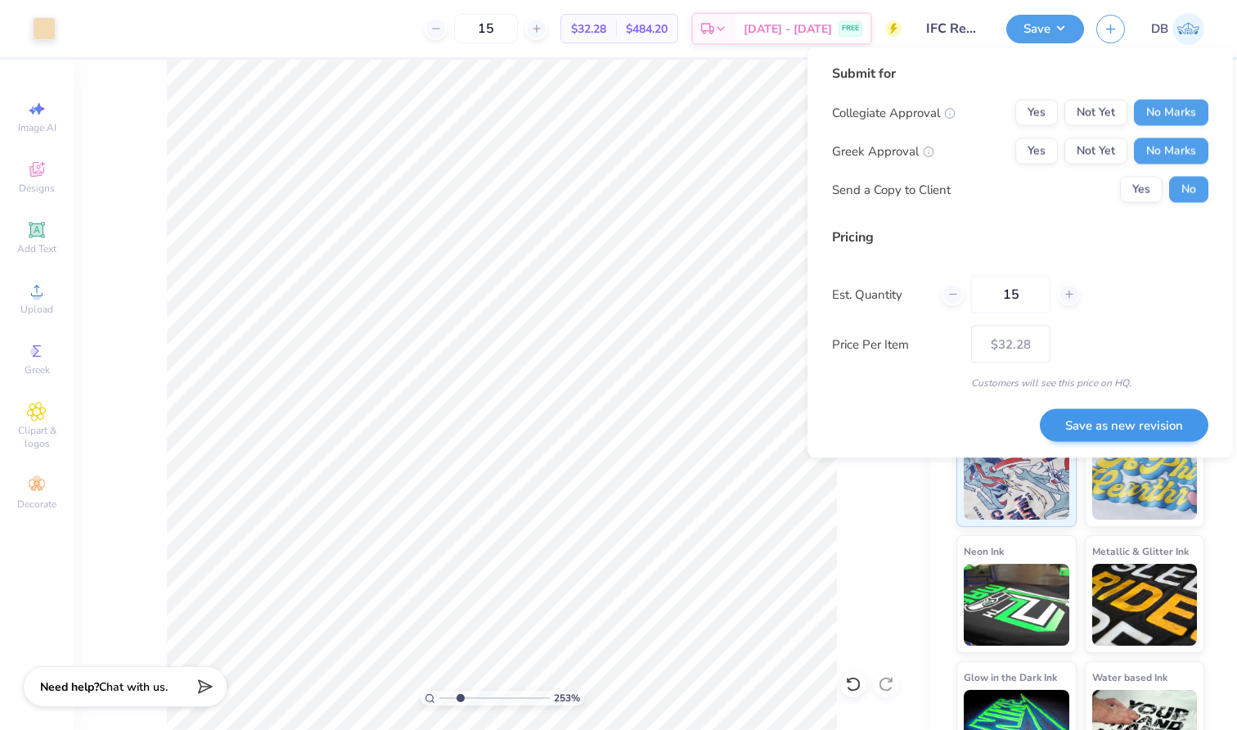 Image resolution: width=1237 pixels, height=730 pixels. I want to click on span: Clipart & logos, so click(37, 437).